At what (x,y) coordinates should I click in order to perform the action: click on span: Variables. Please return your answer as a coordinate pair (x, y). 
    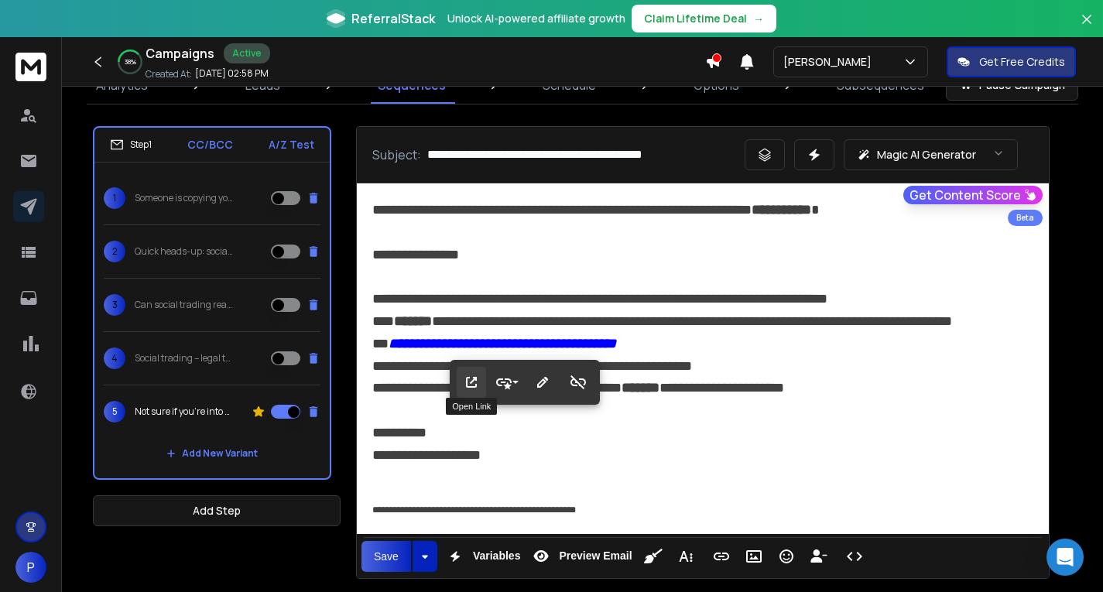
    Looking at the image, I should click on (497, 556).